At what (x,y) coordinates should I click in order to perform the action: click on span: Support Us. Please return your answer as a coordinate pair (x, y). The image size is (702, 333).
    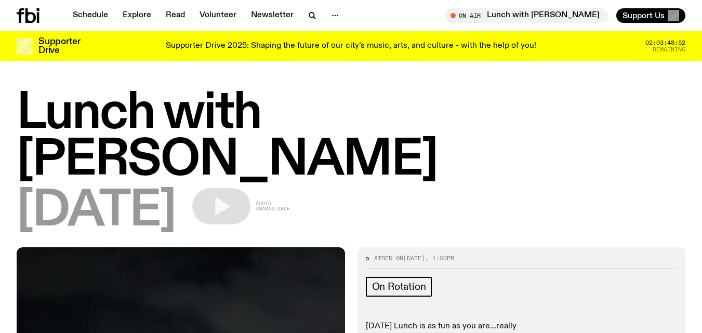
    Looking at the image, I should click on (643, 16).